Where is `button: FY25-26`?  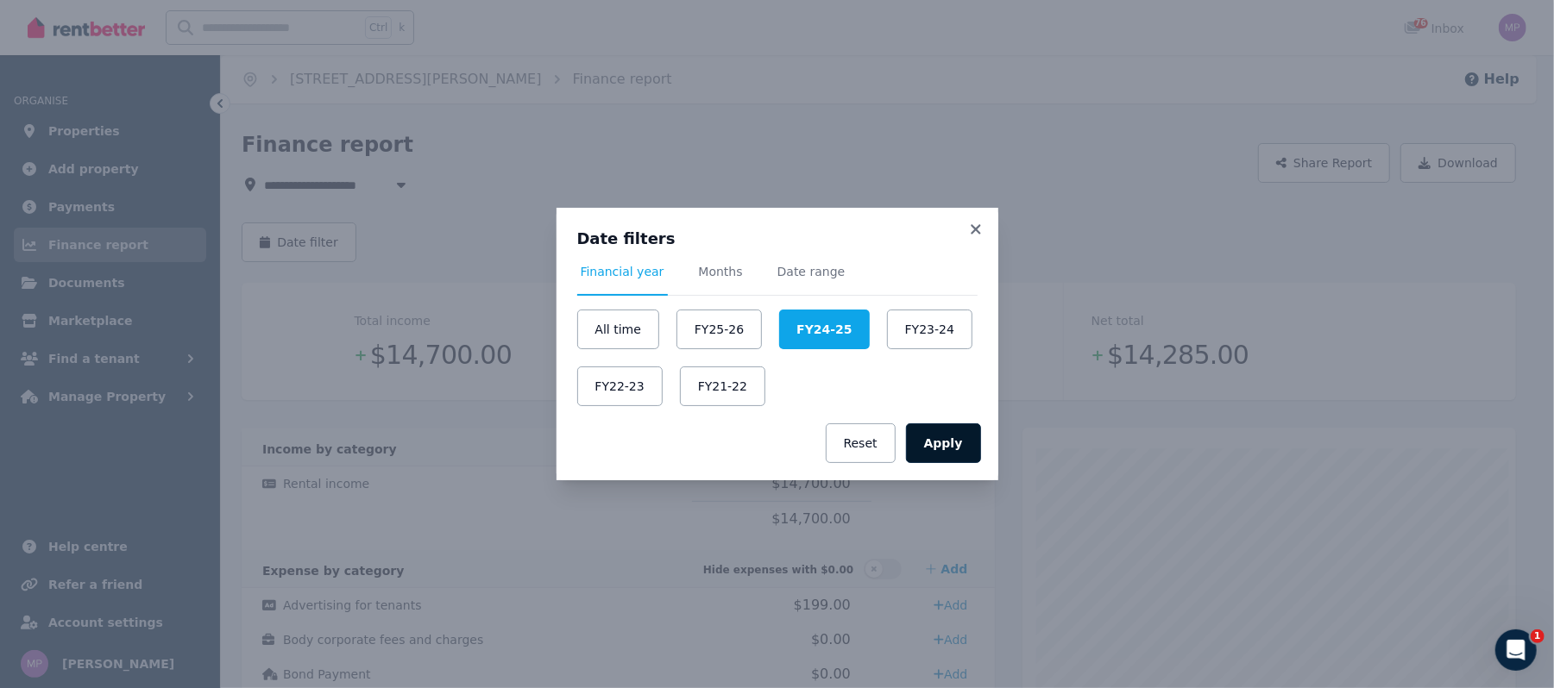 button: FY25-26 is located at coordinates (719, 330).